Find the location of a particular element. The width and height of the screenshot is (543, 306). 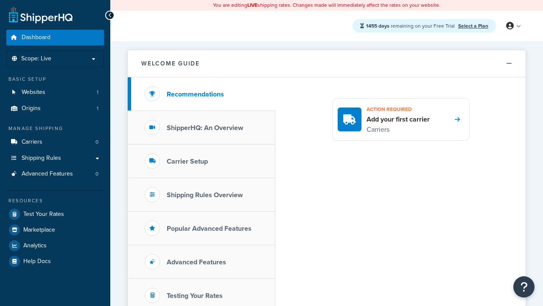

a: Origins1 is located at coordinates (55, 108).